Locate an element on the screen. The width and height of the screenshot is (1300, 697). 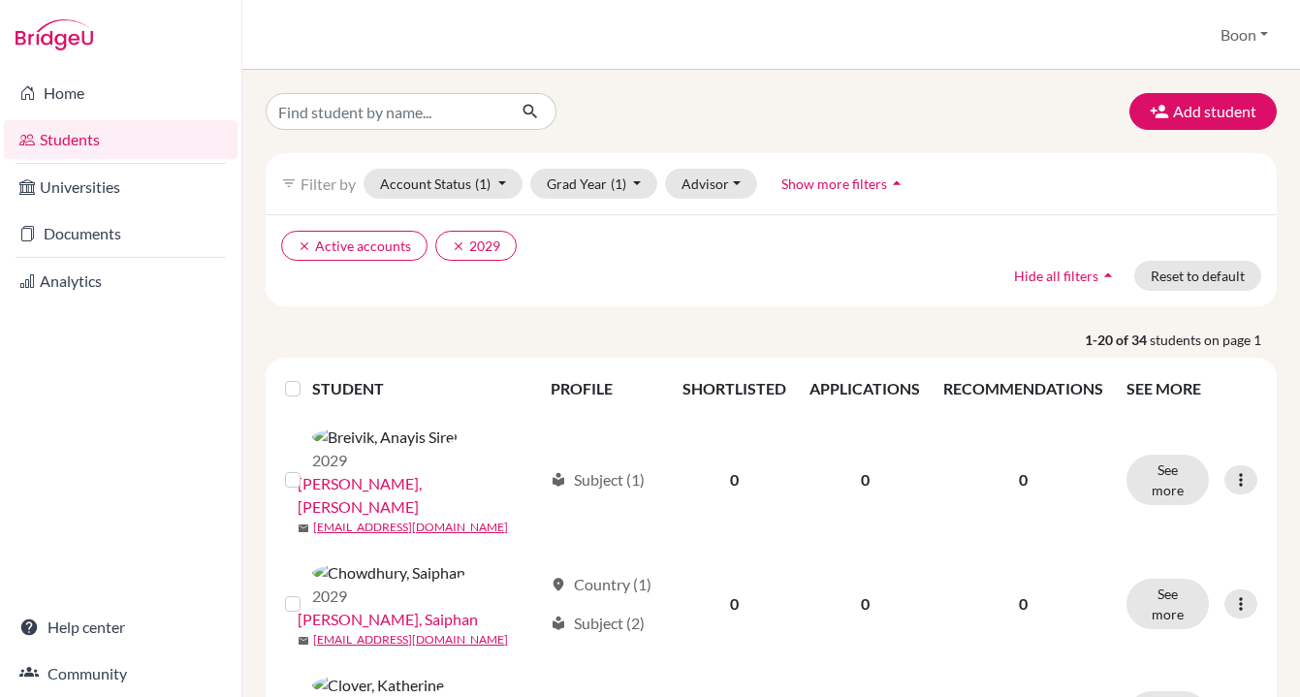
button: Advisor is located at coordinates (711, 183).